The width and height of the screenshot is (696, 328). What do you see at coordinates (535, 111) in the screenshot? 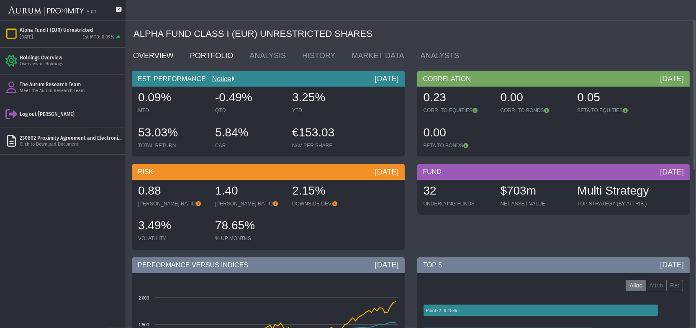
I see `div: CORR. TO BONDS` at bounding box center [535, 111].